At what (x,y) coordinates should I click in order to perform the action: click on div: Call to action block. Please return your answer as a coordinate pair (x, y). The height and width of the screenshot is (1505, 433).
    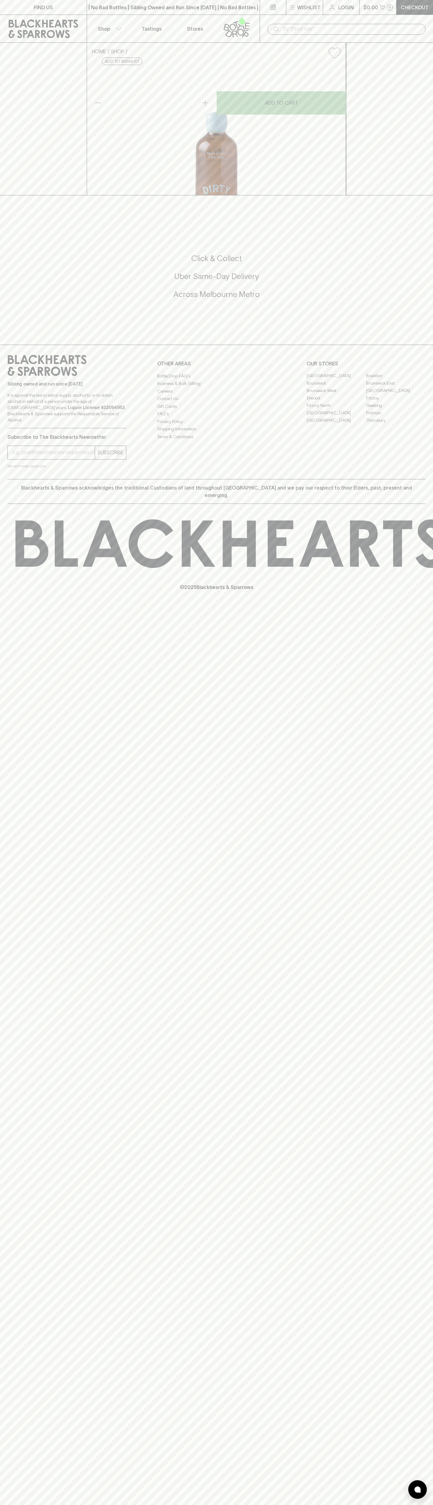
    Looking at the image, I should click on (216, 280).